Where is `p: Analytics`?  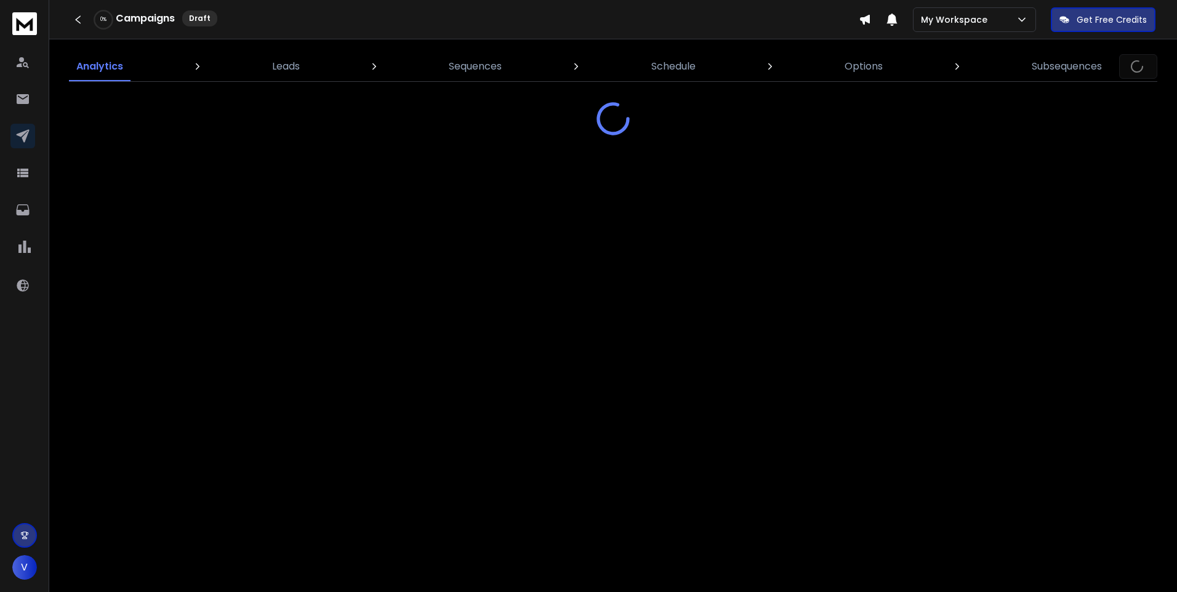 p: Analytics is located at coordinates (100, 66).